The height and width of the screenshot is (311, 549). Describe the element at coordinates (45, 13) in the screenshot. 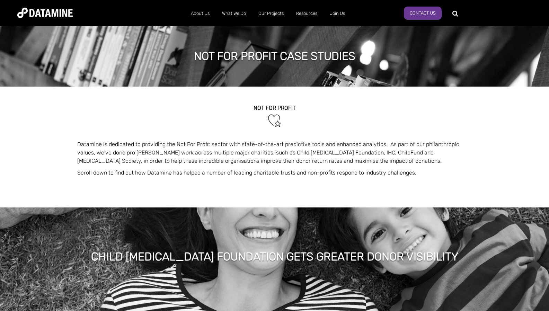

I see `img: Datamine` at that location.